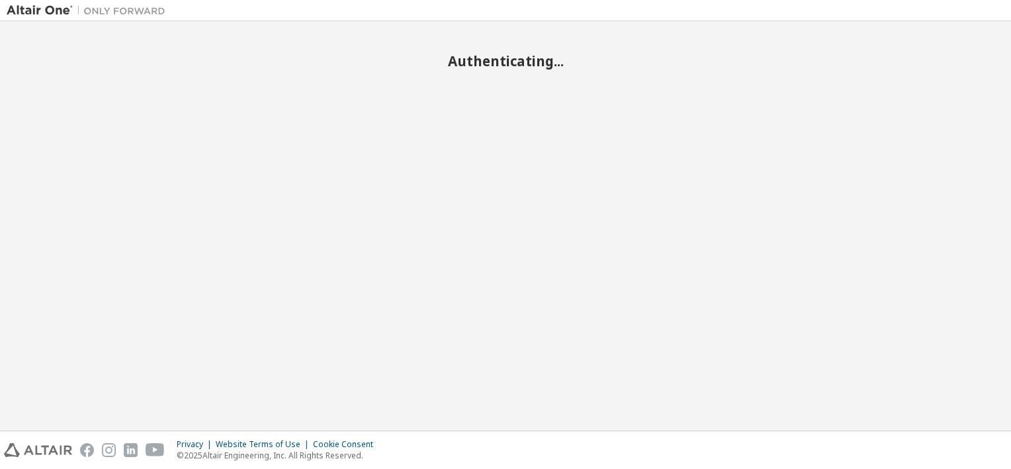  What do you see at coordinates (155, 449) in the screenshot?
I see `img: youtube.svg` at bounding box center [155, 449].